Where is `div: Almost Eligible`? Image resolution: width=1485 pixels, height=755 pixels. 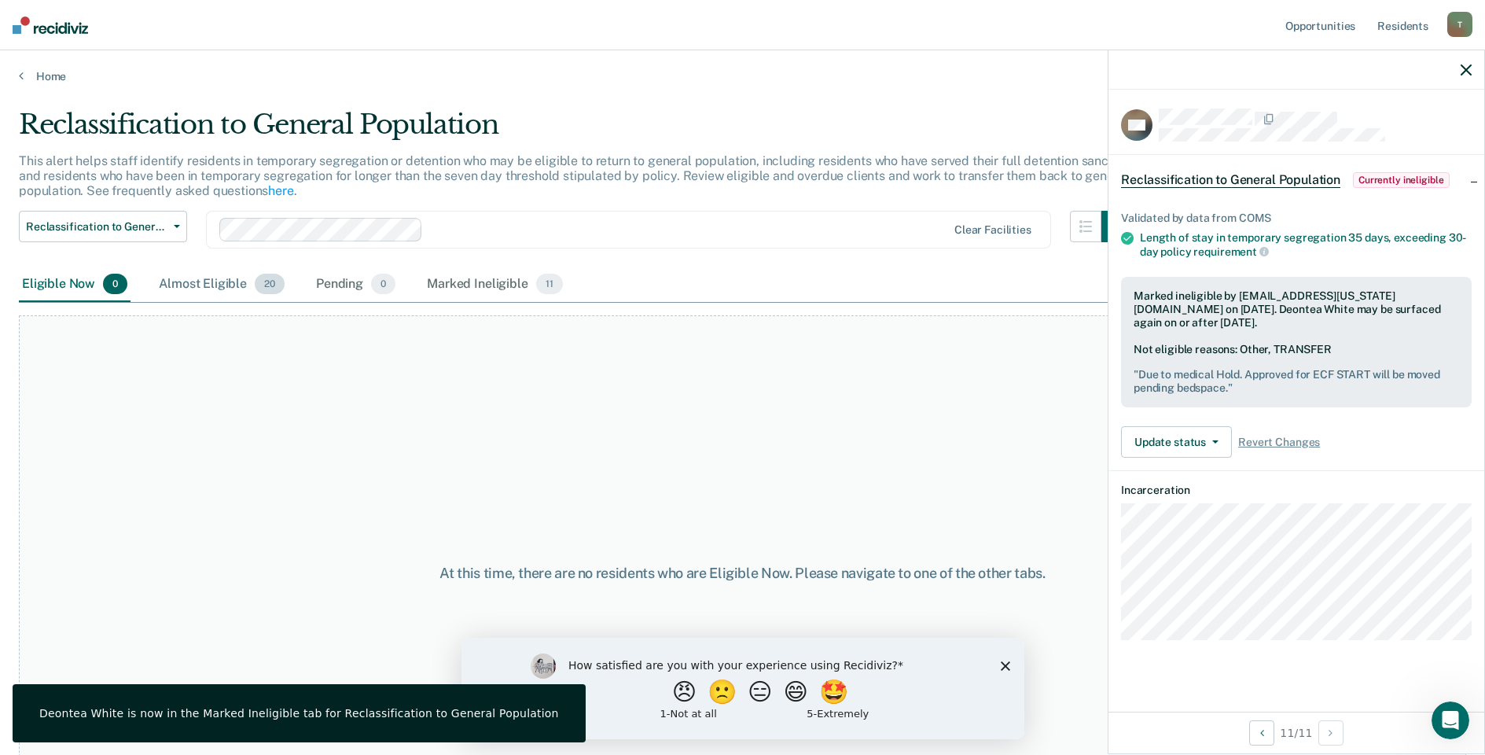 div: Almost Eligible is located at coordinates (222, 285).